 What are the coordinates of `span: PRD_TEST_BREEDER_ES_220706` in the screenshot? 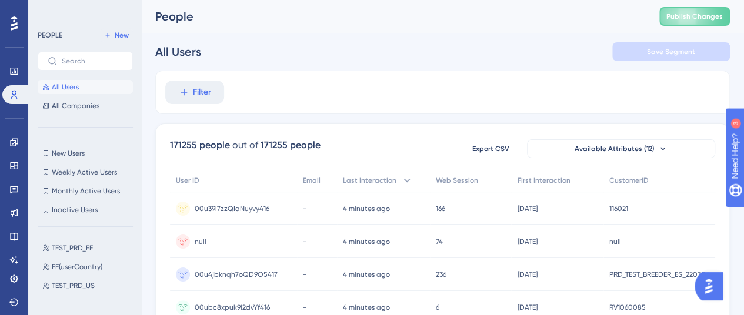 It's located at (659, 275).